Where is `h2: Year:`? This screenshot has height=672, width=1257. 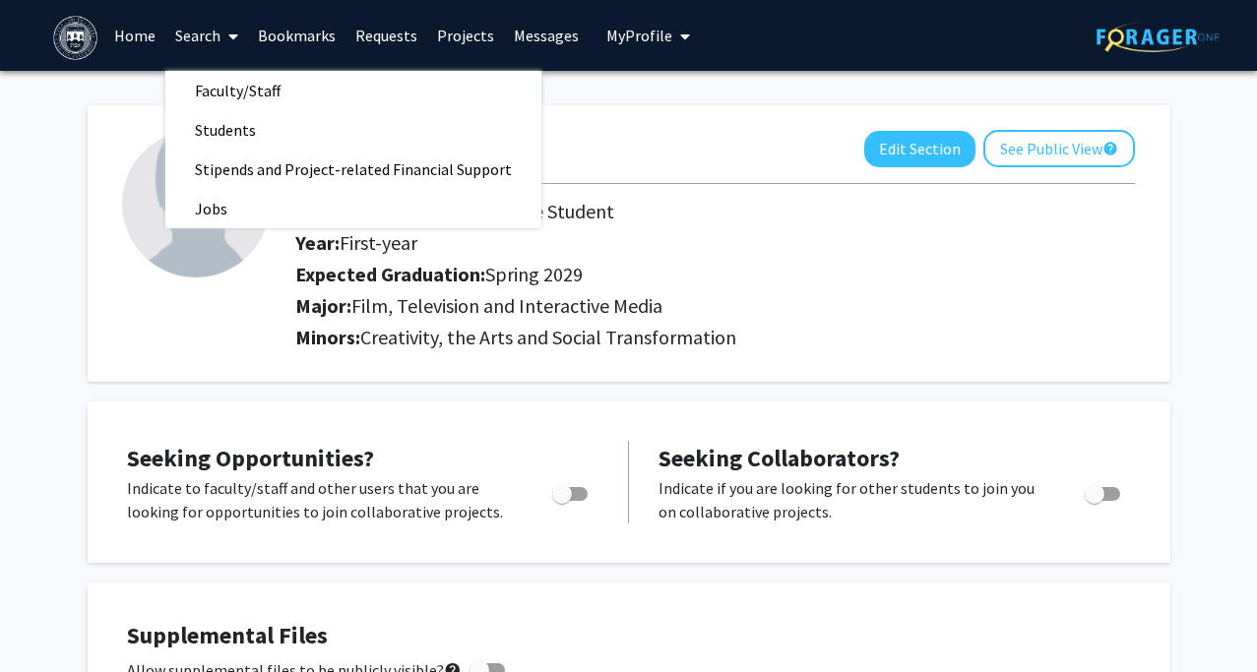
h2: Year: is located at coordinates (689, 243).